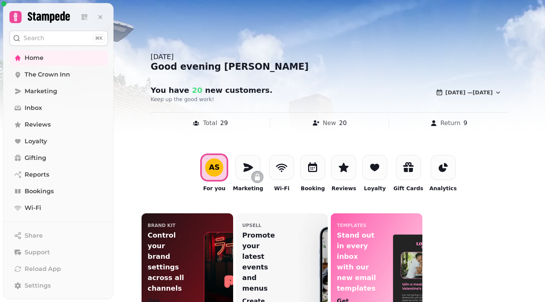  Describe the element at coordinates (59, 75) in the screenshot. I see `a: The Crown Inn` at that location.